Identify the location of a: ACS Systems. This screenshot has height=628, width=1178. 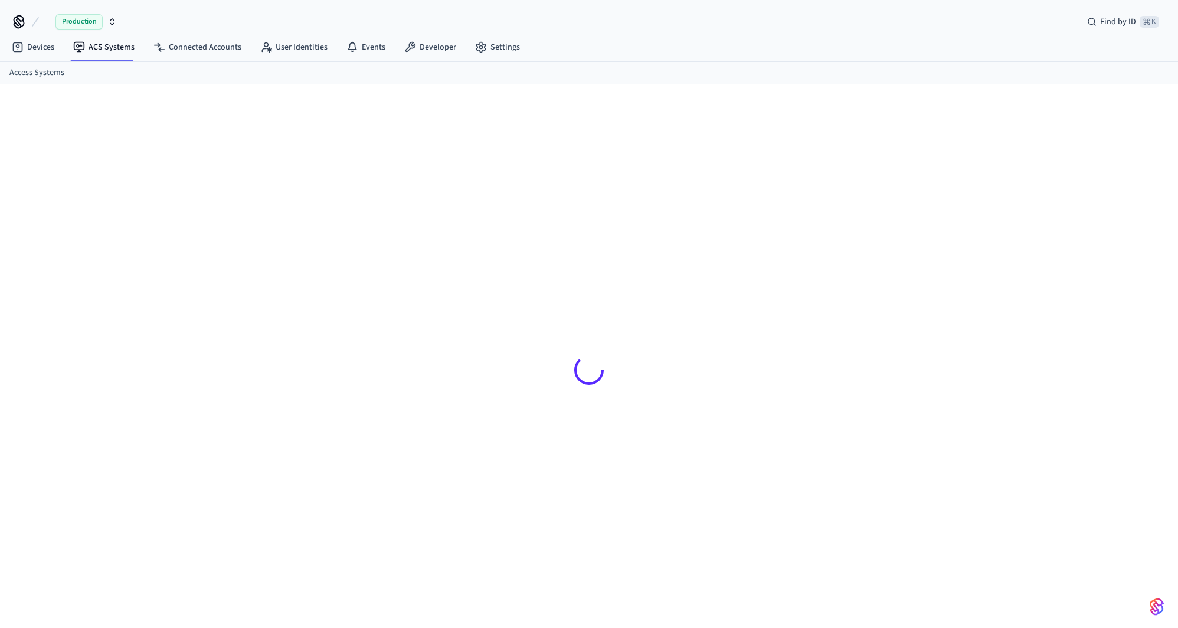
(104, 47).